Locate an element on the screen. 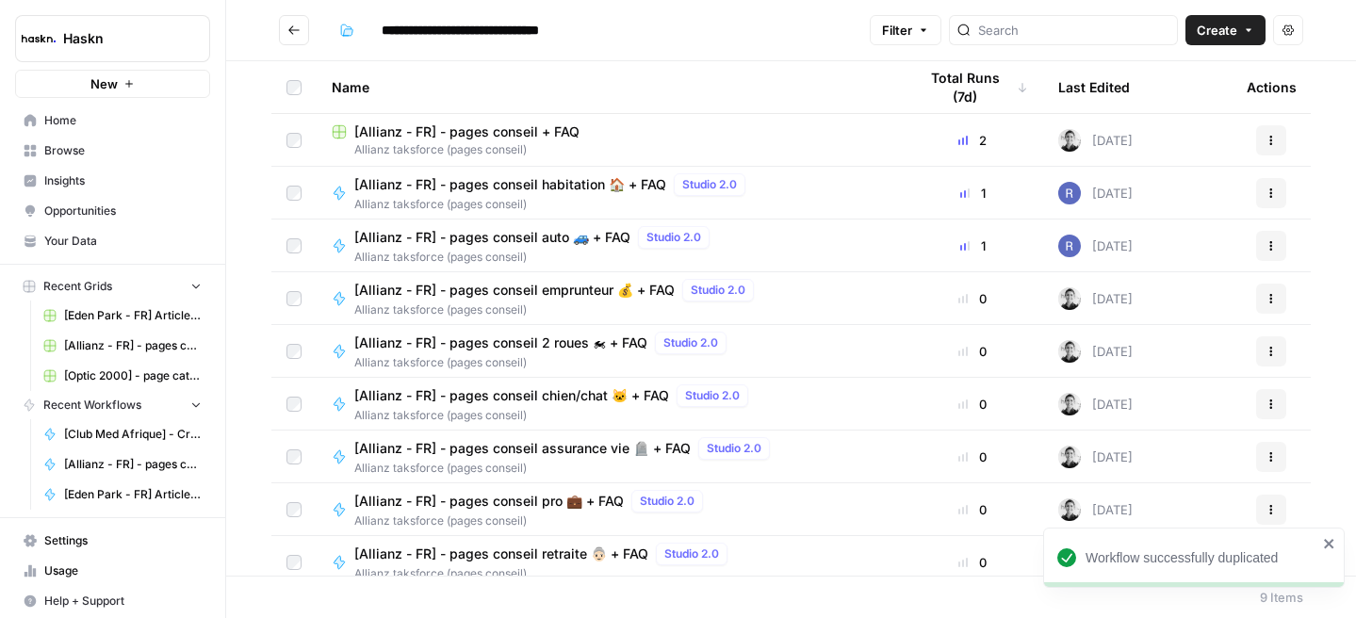 The image size is (1356, 618). span: Filter is located at coordinates (897, 30).